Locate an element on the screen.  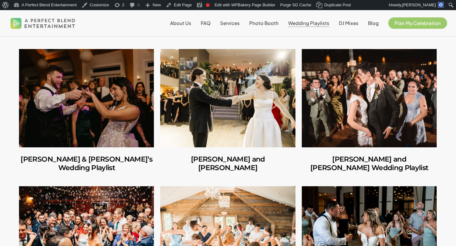
a: DJ Mixes is located at coordinates (349, 23).